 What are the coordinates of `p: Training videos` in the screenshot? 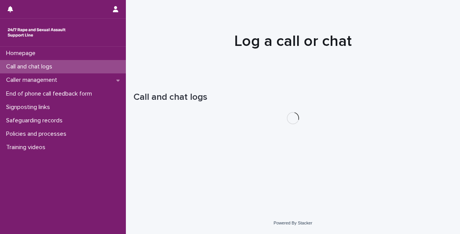 It's located at (27, 147).